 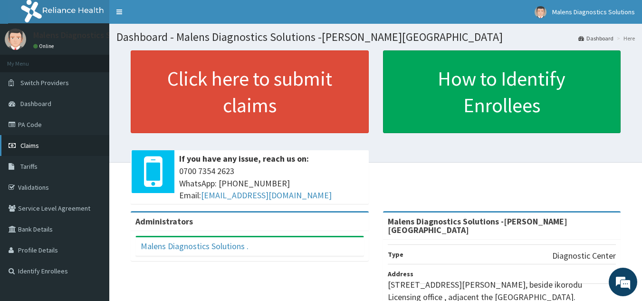 I want to click on span: Tariffs, so click(x=29, y=166).